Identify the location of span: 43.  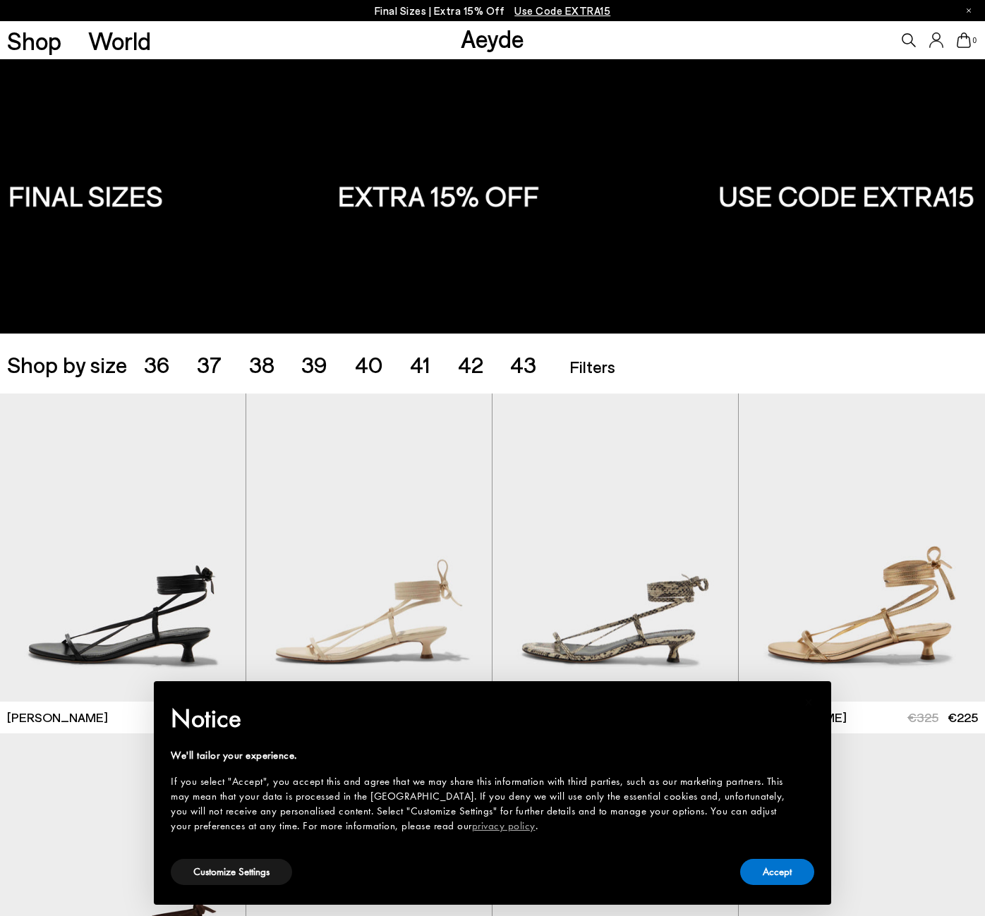
(523, 364).